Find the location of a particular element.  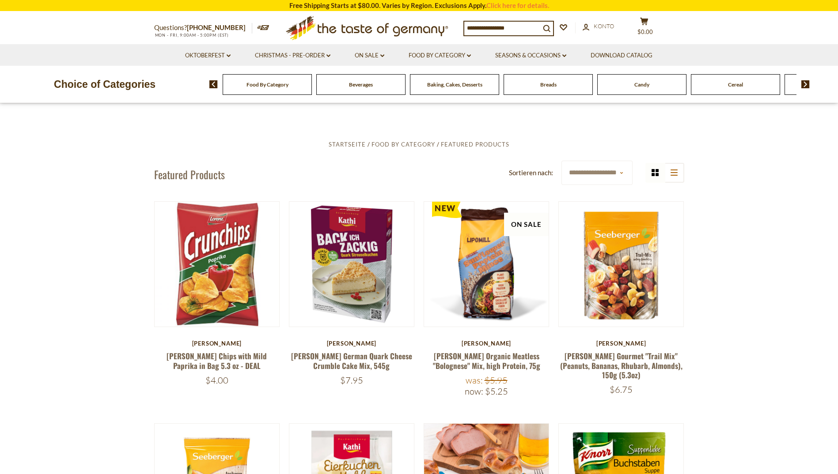

a: Konto is located at coordinates (598, 27).